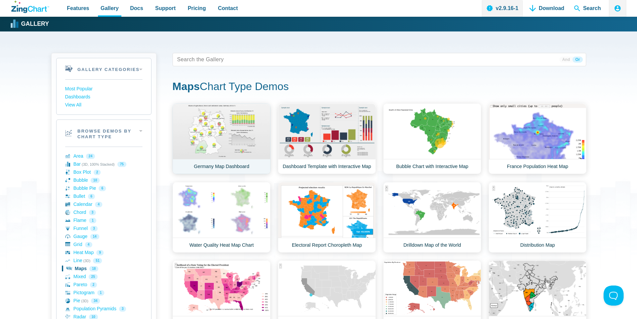  What do you see at coordinates (104, 105) in the screenshot?
I see `a: View All` at bounding box center [104, 105].